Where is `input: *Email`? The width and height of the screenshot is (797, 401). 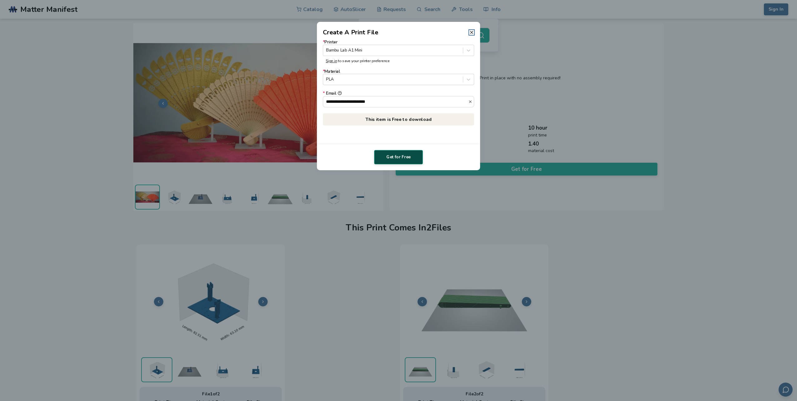 input: *Email is located at coordinates (396, 102).